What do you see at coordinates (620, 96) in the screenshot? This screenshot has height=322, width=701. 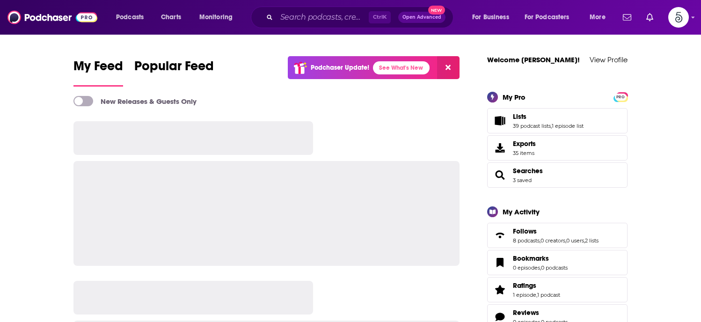 I see `a: PRO` at bounding box center [620, 96].